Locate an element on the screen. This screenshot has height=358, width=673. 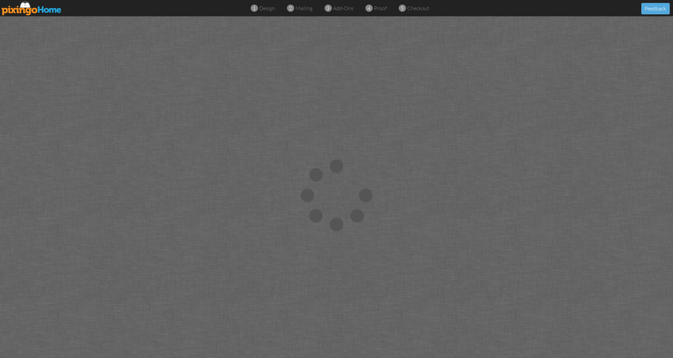
span: 5 is located at coordinates (402, 8).